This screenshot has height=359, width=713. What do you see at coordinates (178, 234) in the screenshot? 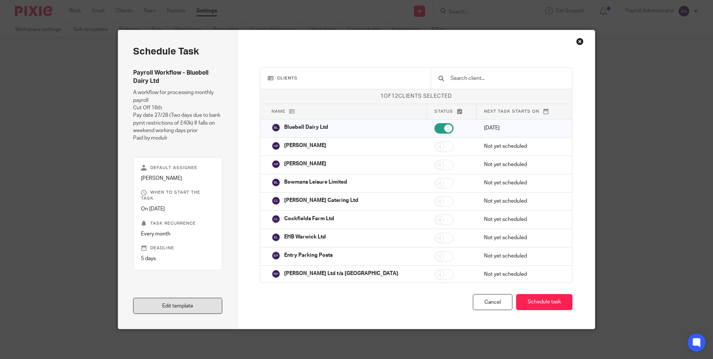
I see `p: Every month` at bounding box center [178, 234].